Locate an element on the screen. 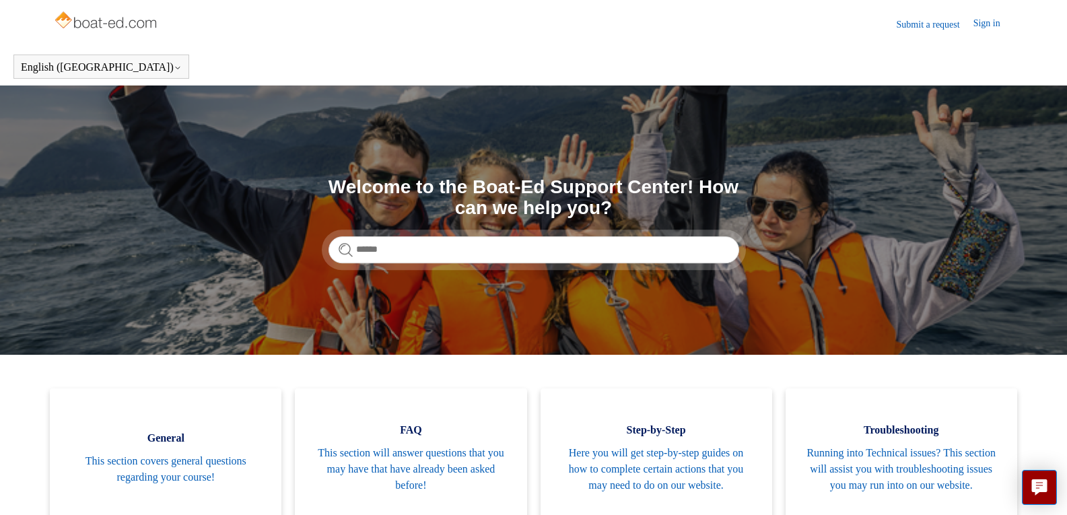 The height and width of the screenshot is (515, 1067). img: Boat-Ed Help Center home page is located at coordinates (106, 22).